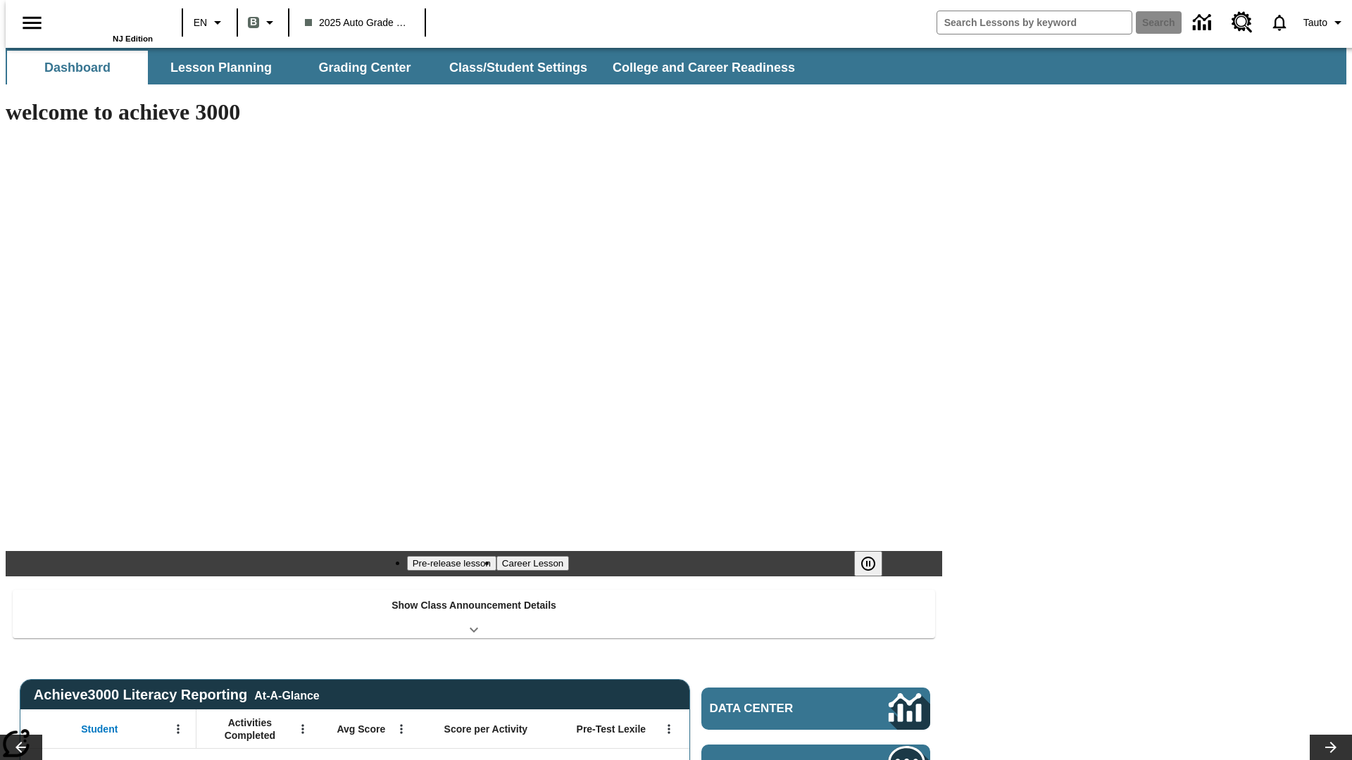  I want to click on button: Boost Class color is gray green. Change class color, so click(263, 23).